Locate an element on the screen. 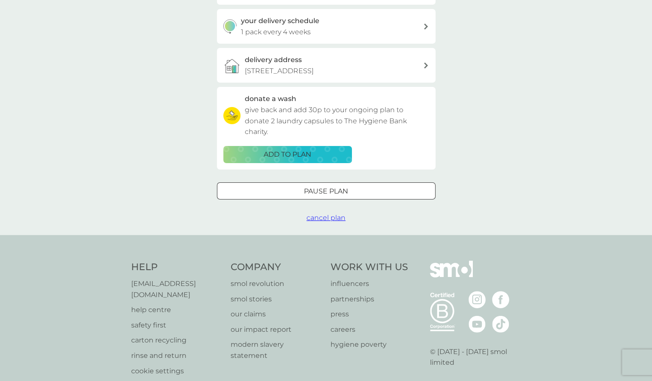 This screenshot has width=652, height=381. a: influencers is located at coordinates (369, 284).